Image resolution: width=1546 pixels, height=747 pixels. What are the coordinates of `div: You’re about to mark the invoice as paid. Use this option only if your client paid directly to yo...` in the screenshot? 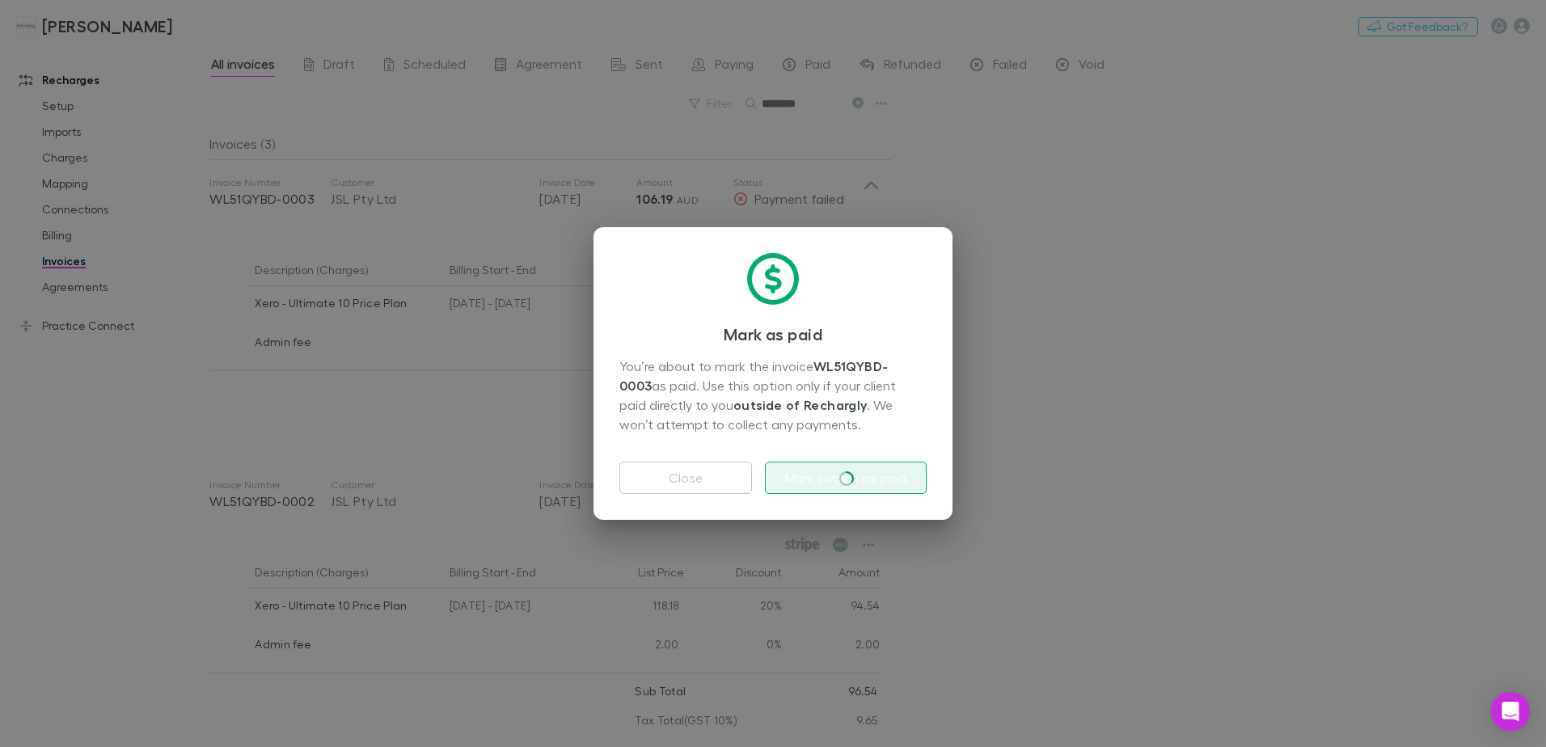 It's located at (773, 396).